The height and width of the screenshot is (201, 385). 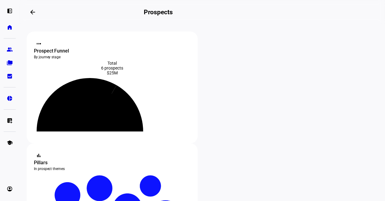 What do you see at coordinates (112, 63) in the screenshot?
I see `div: Total` at bounding box center [112, 63].